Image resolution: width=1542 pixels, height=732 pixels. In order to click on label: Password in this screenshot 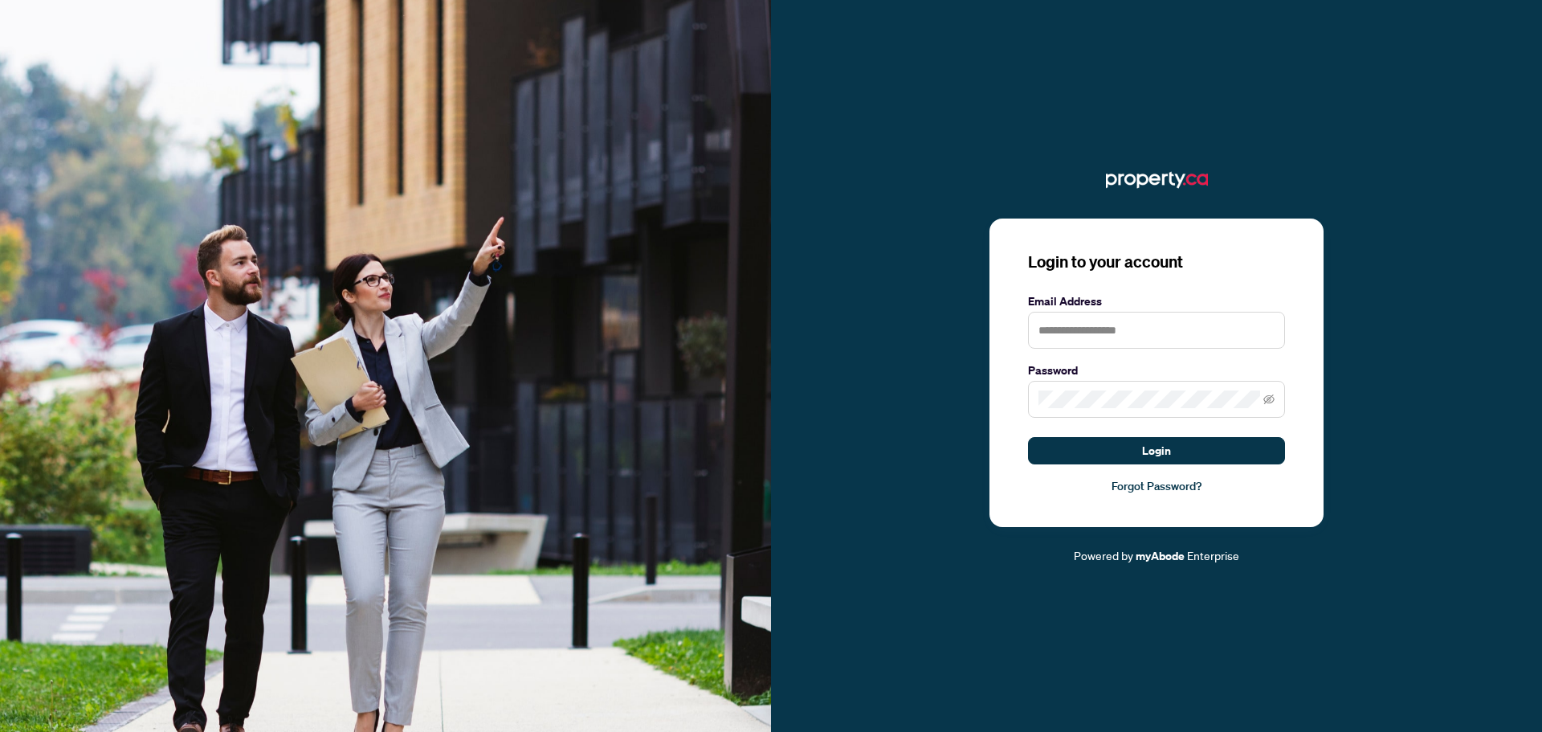, I will do `click(1157, 370)`.